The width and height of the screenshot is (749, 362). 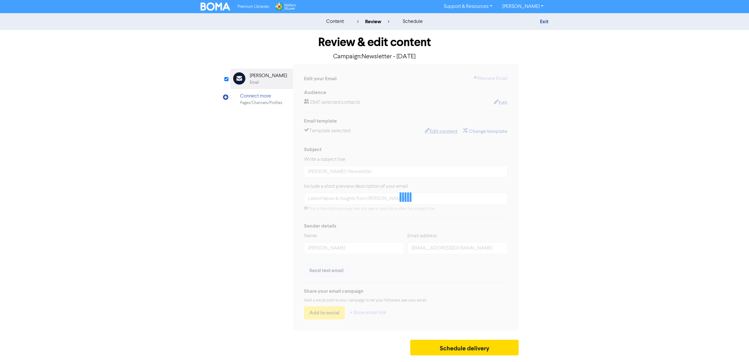 I want to click on div: content, so click(x=335, y=22).